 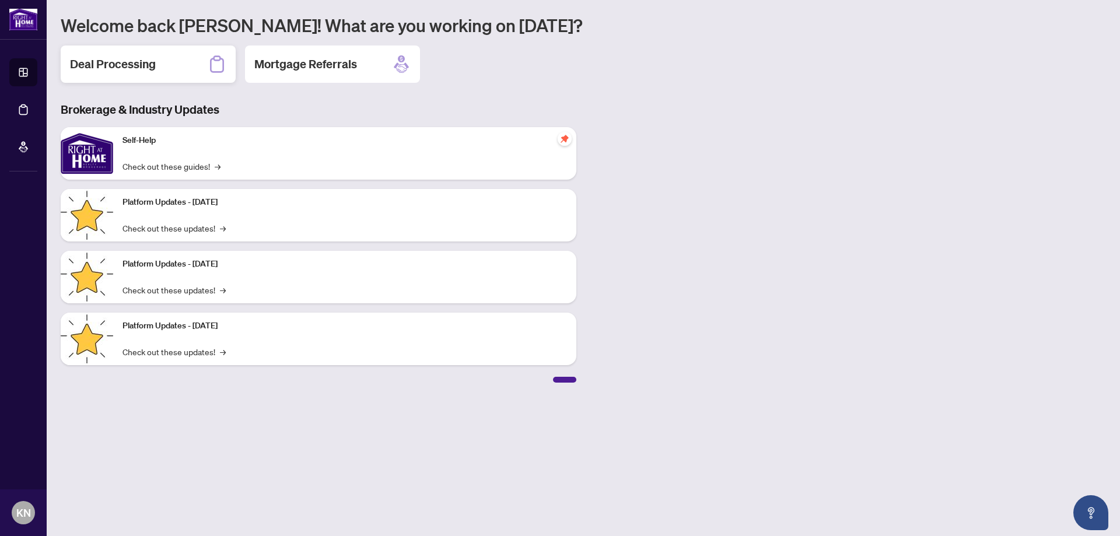 I want to click on button: Open asap, so click(x=1091, y=513).